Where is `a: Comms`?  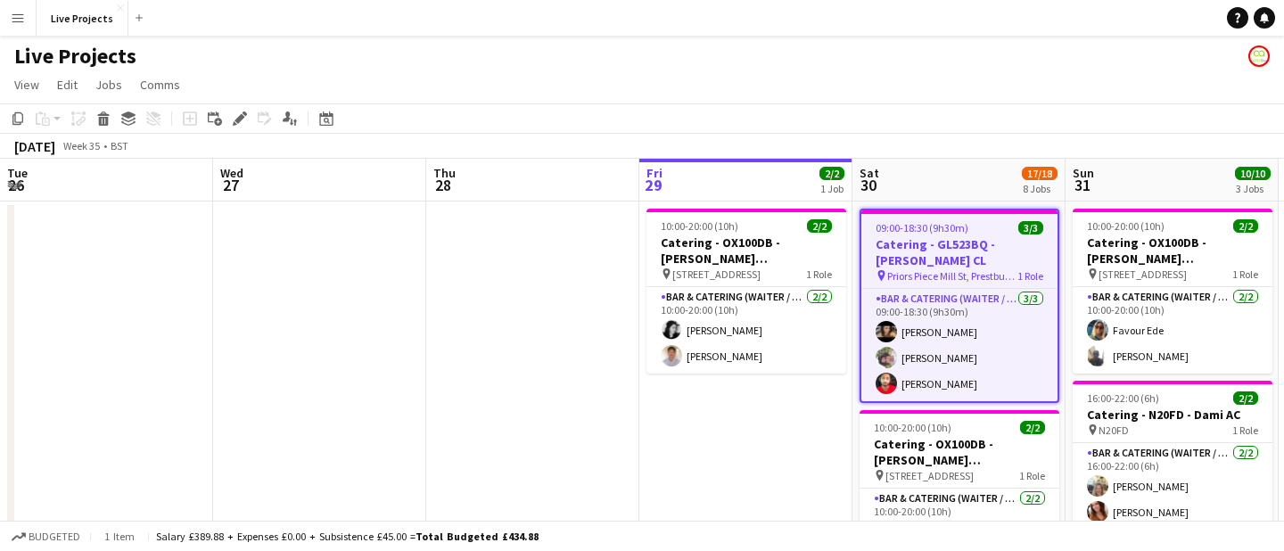 a: Comms is located at coordinates (160, 85).